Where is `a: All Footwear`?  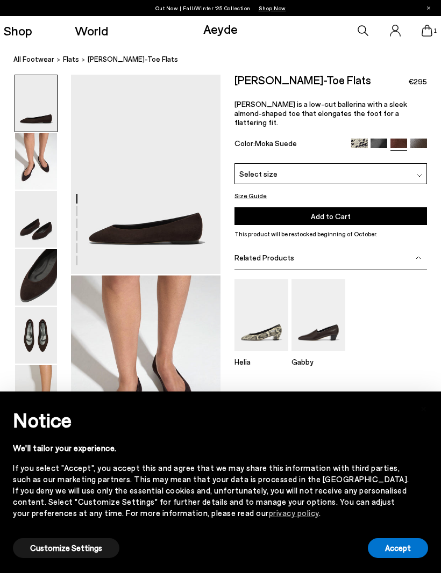 a: All Footwear is located at coordinates (34, 59).